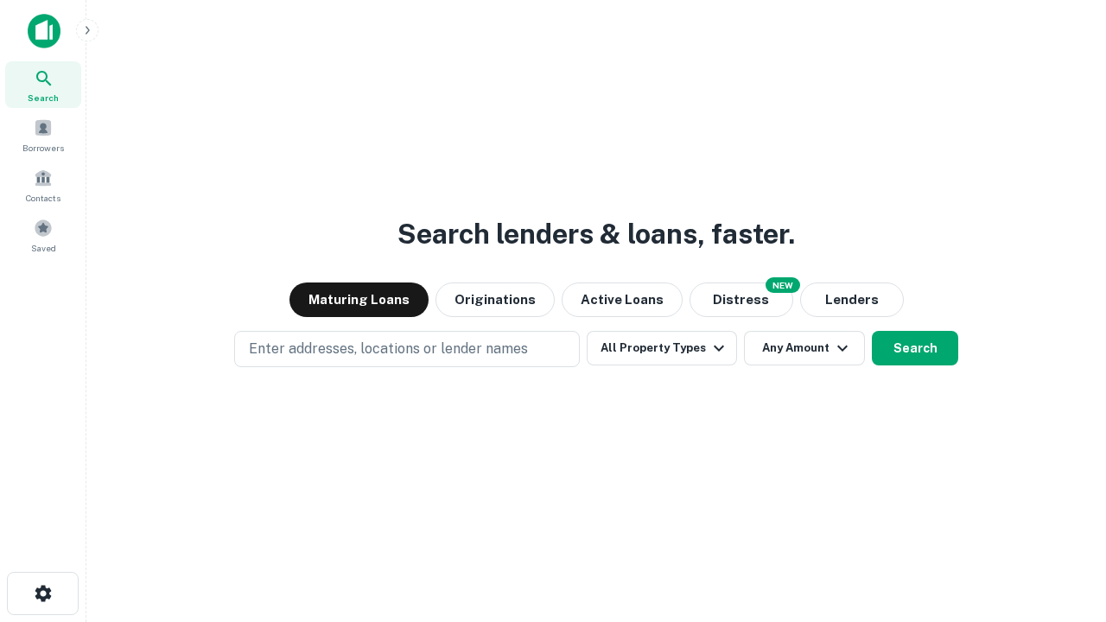 The image size is (1106, 622). I want to click on div: Search, so click(43, 85).